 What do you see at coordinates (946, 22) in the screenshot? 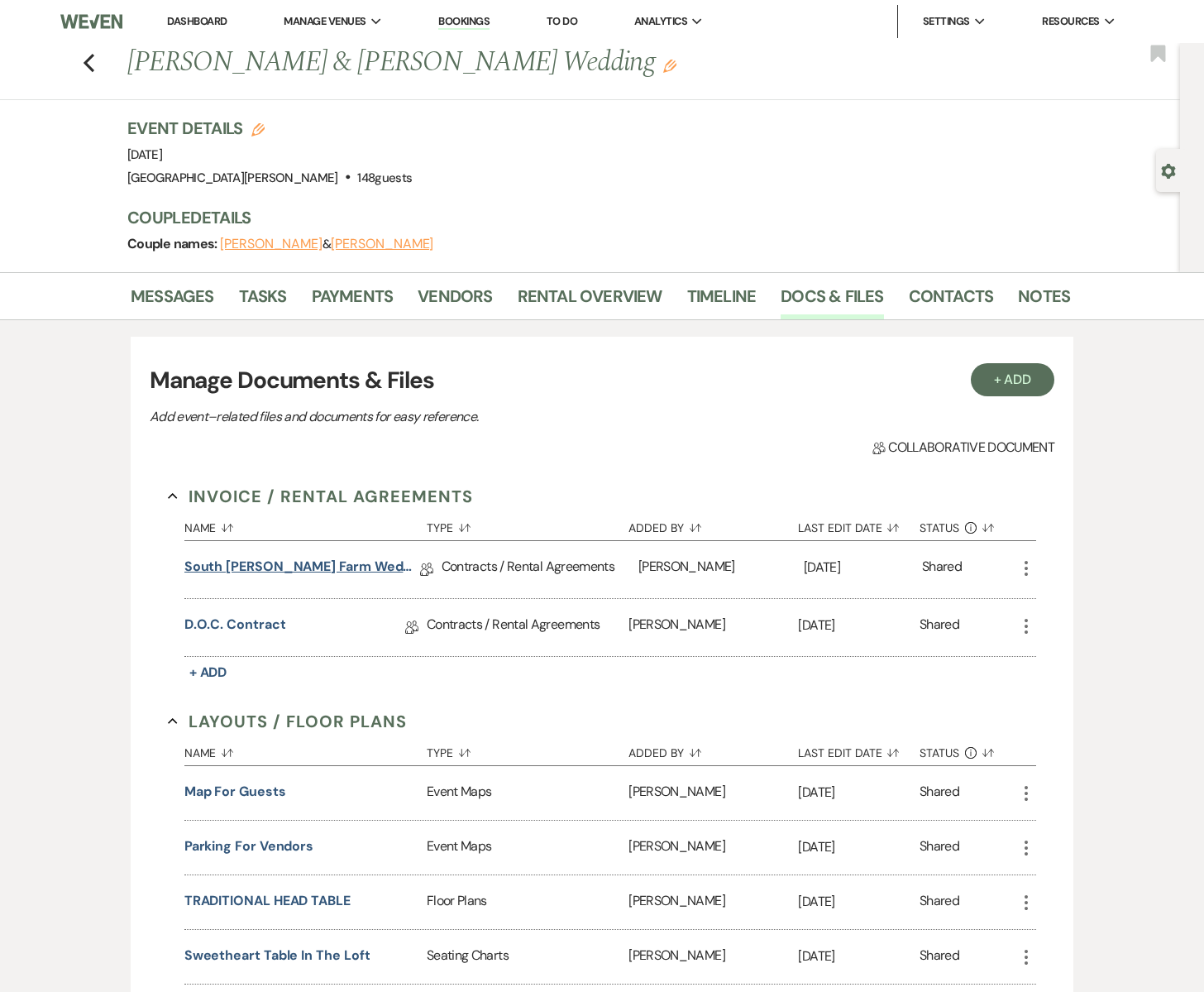
I see `span: Settings` at bounding box center [946, 22].